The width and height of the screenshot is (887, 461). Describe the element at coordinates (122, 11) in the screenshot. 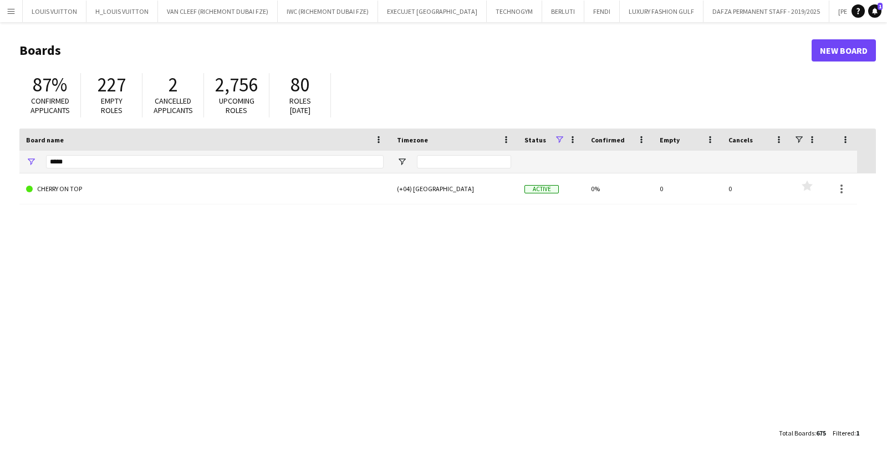

I see `button: H_LOUIS VUITTON` at that location.